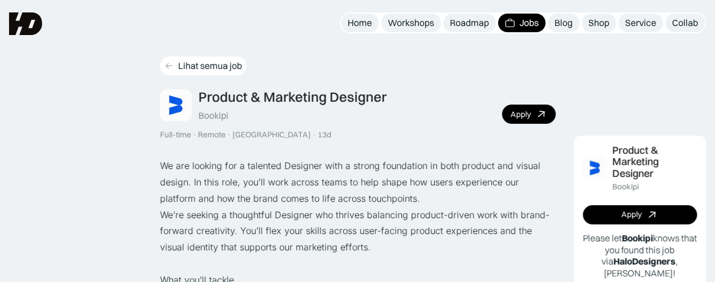 The width and height of the screenshot is (715, 282). What do you see at coordinates (529, 23) in the screenshot?
I see `div: Jobs` at bounding box center [529, 23].